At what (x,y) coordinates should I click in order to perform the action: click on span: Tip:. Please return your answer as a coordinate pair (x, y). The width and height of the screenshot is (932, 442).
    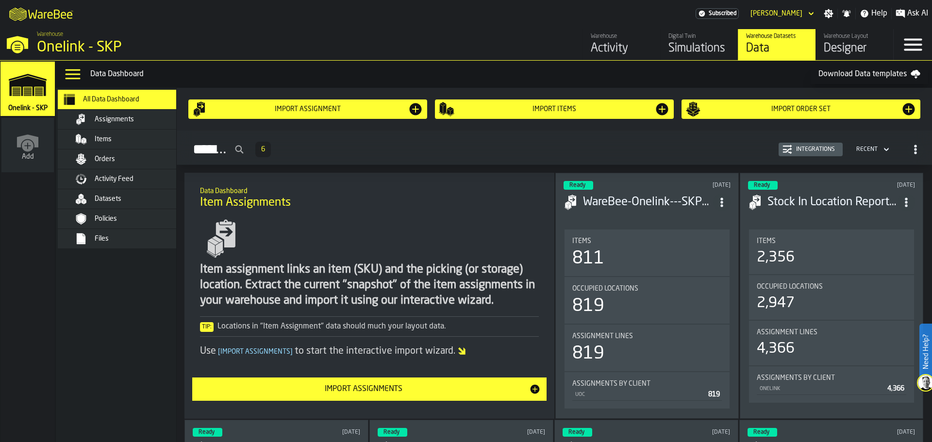
    Looking at the image, I should click on (207, 327).